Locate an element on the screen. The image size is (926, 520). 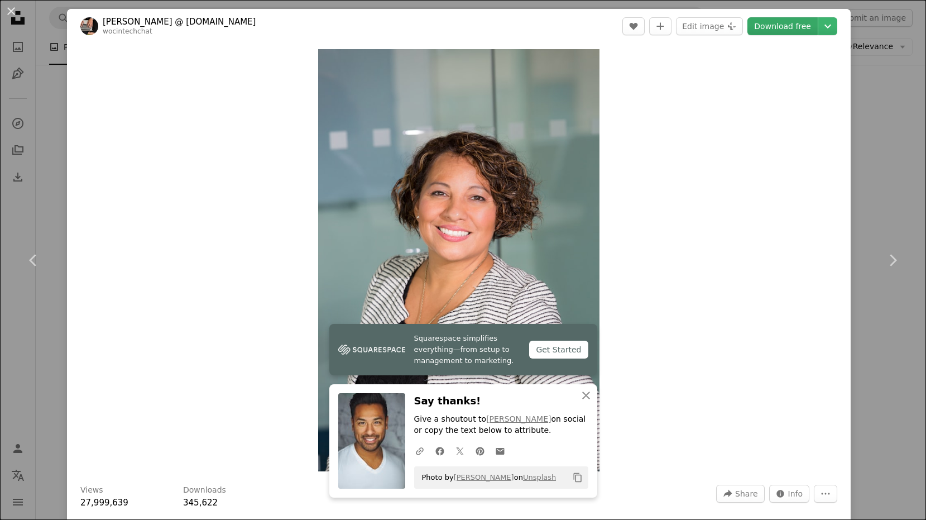
button: Like is located at coordinates (634, 26).